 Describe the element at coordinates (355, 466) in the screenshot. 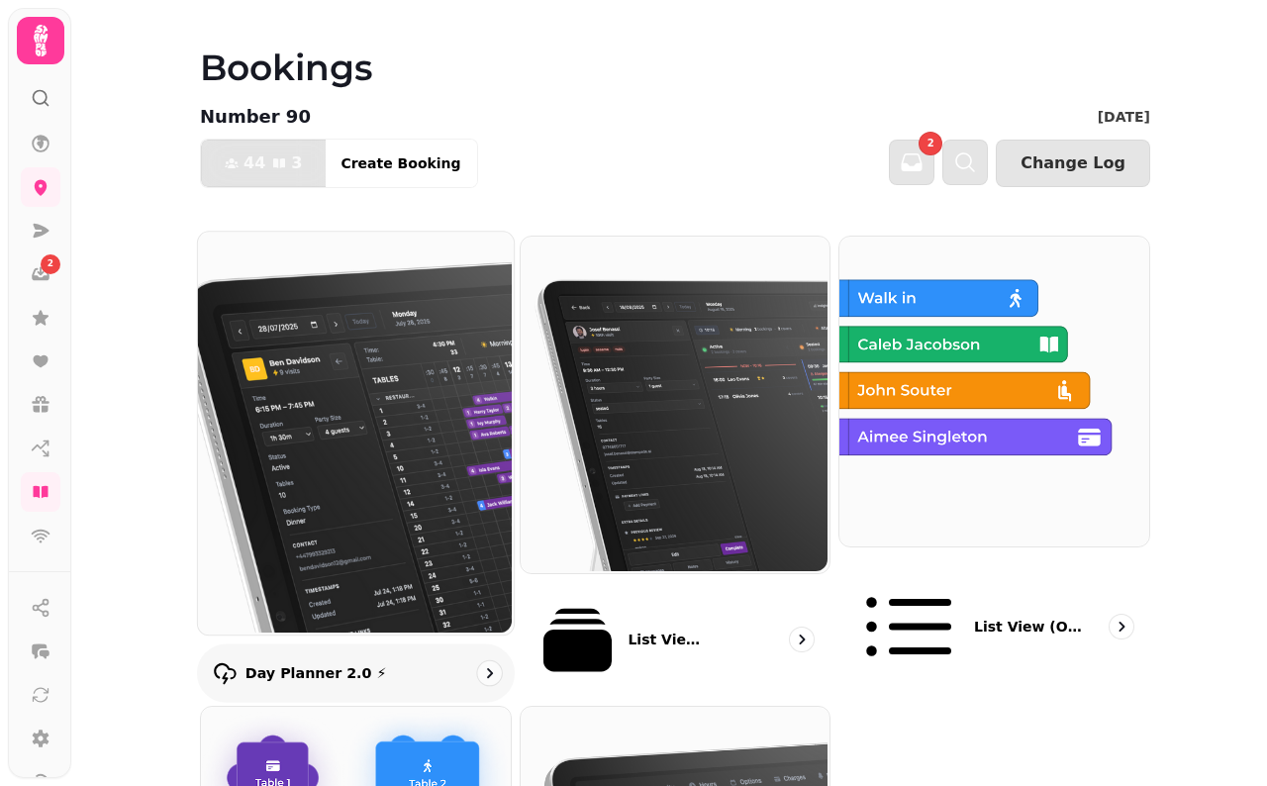

I see `a: Day Planner 2.0 ⚡Day Planner 2.0 ⚡` at that location.